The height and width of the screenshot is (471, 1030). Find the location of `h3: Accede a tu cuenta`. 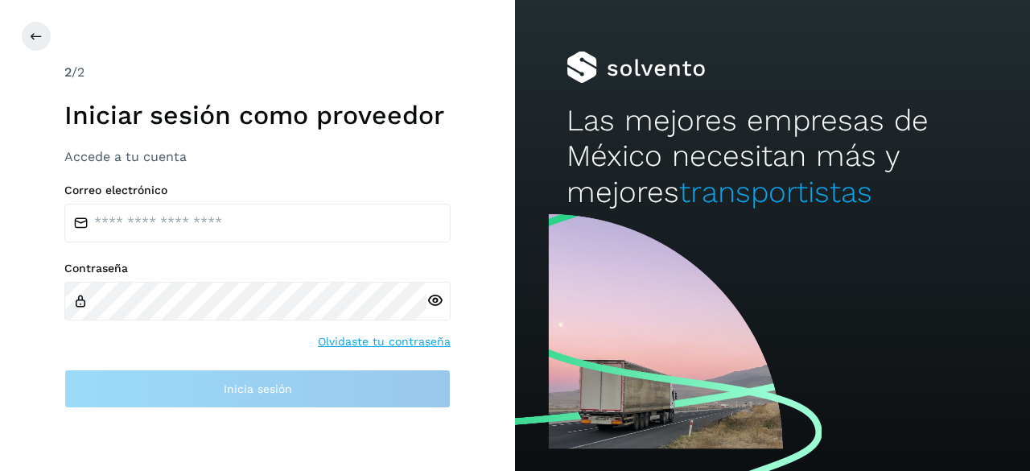

h3: Accede a tu cuenta is located at coordinates (258, 156).